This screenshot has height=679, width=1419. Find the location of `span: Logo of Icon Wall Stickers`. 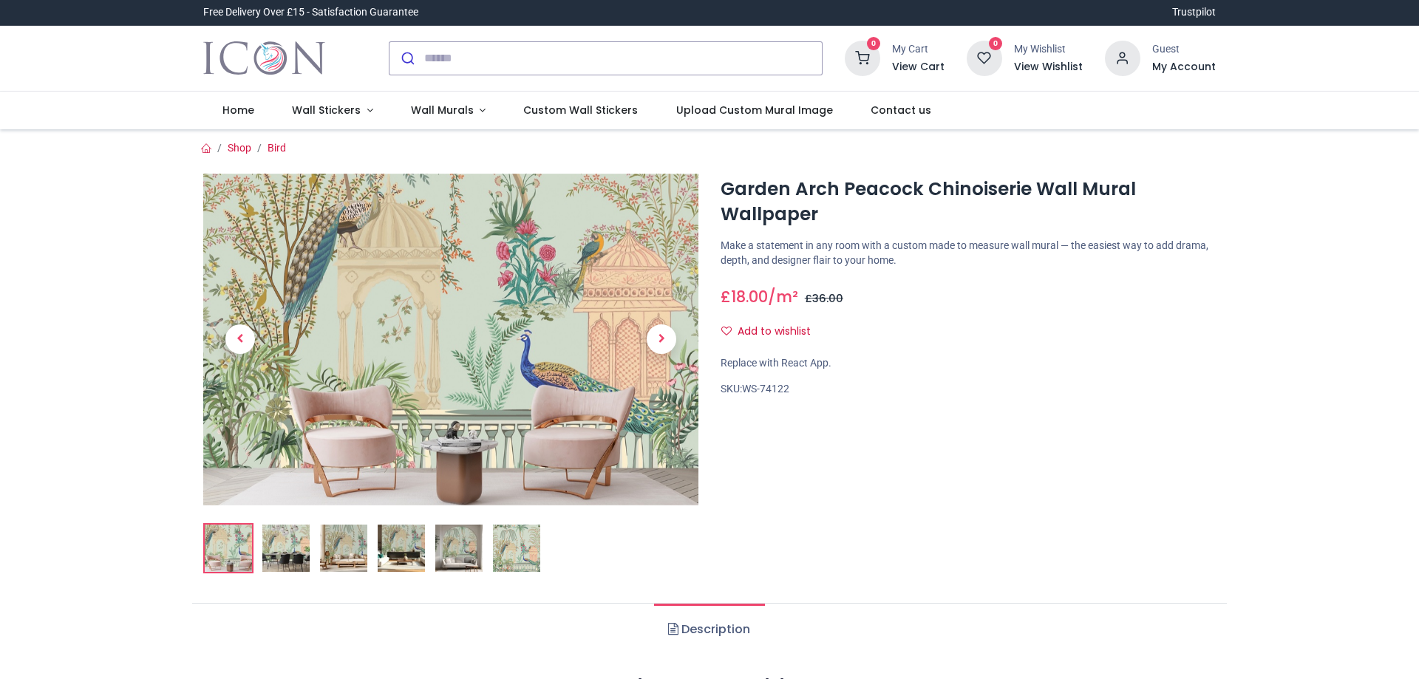

span: Logo of Icon Wall Stickers is located at coordinates (264, 58).